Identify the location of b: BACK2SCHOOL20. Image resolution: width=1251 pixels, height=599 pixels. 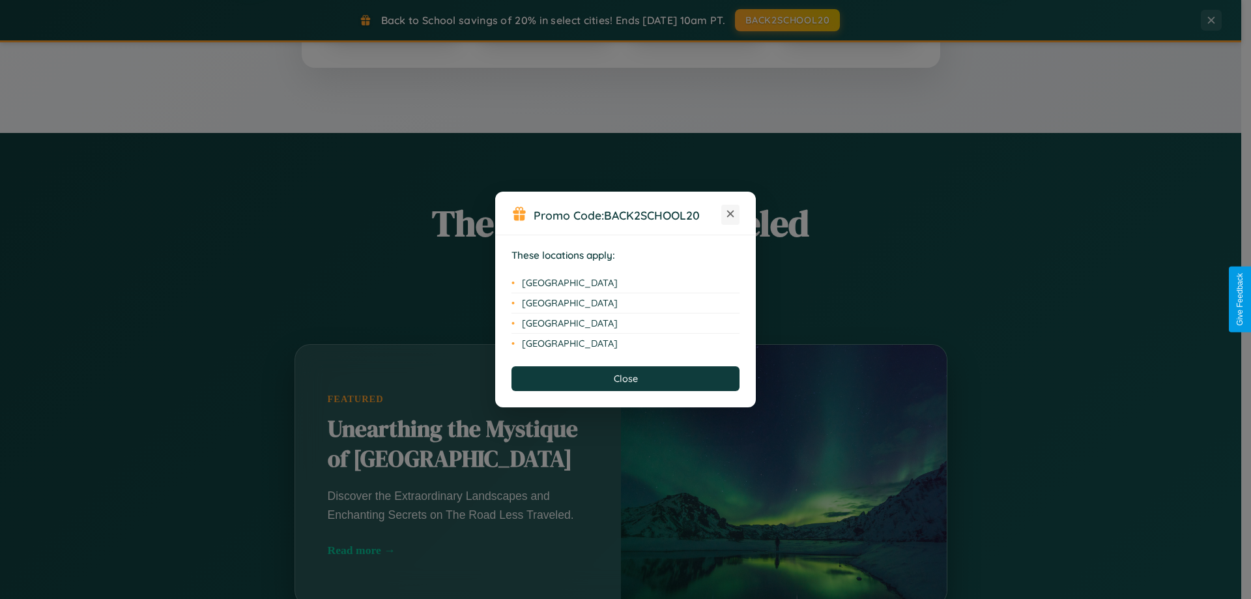
(651, 215).